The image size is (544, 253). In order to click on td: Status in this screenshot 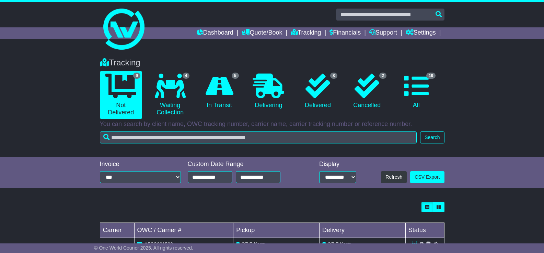, I will do `click(424, 231)`.